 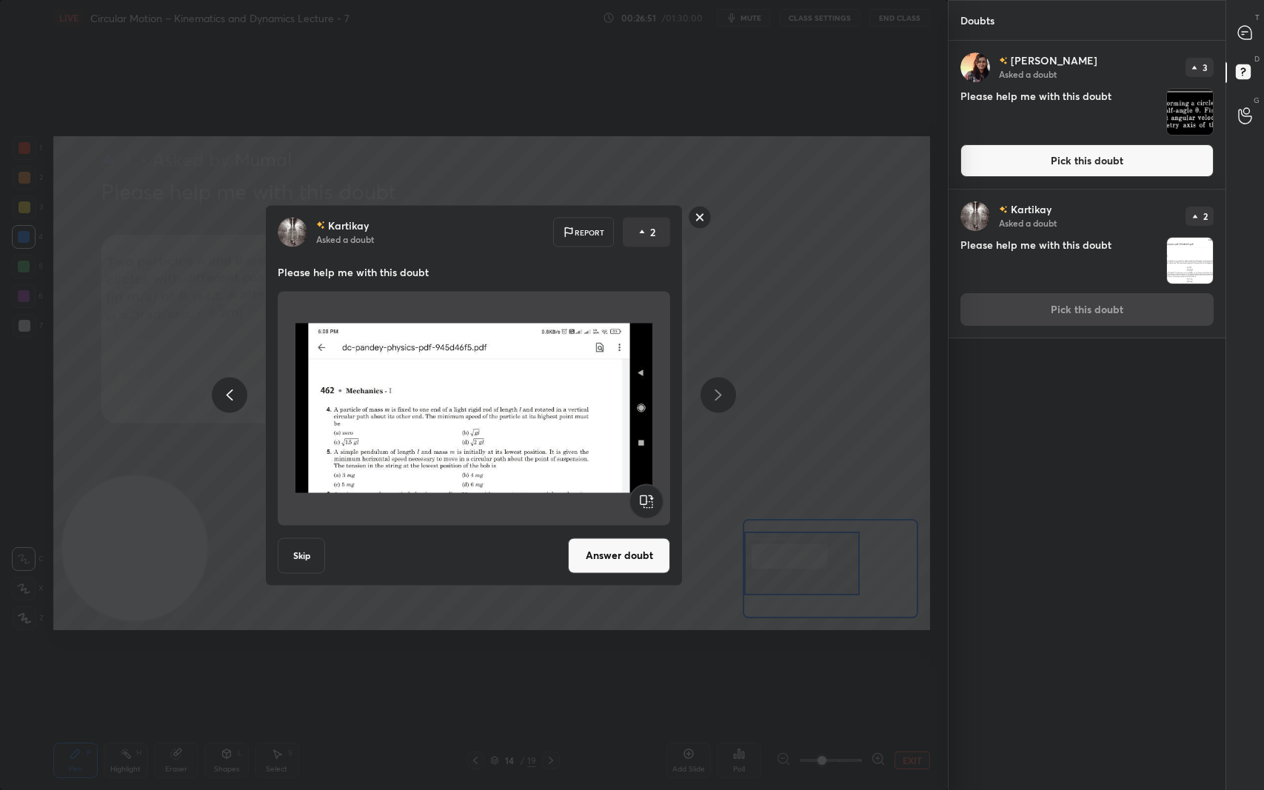 I want to click on p: Please help me with this doubt, so click(x=474, y=272).